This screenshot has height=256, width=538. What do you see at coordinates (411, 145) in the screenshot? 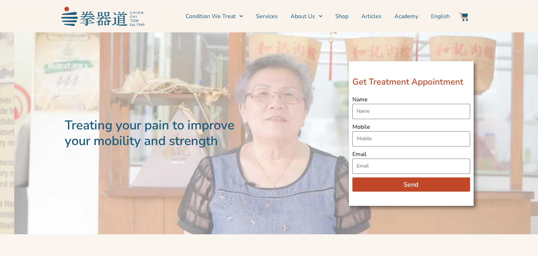
I see `form: New Form` at bounding box center [411, 145].